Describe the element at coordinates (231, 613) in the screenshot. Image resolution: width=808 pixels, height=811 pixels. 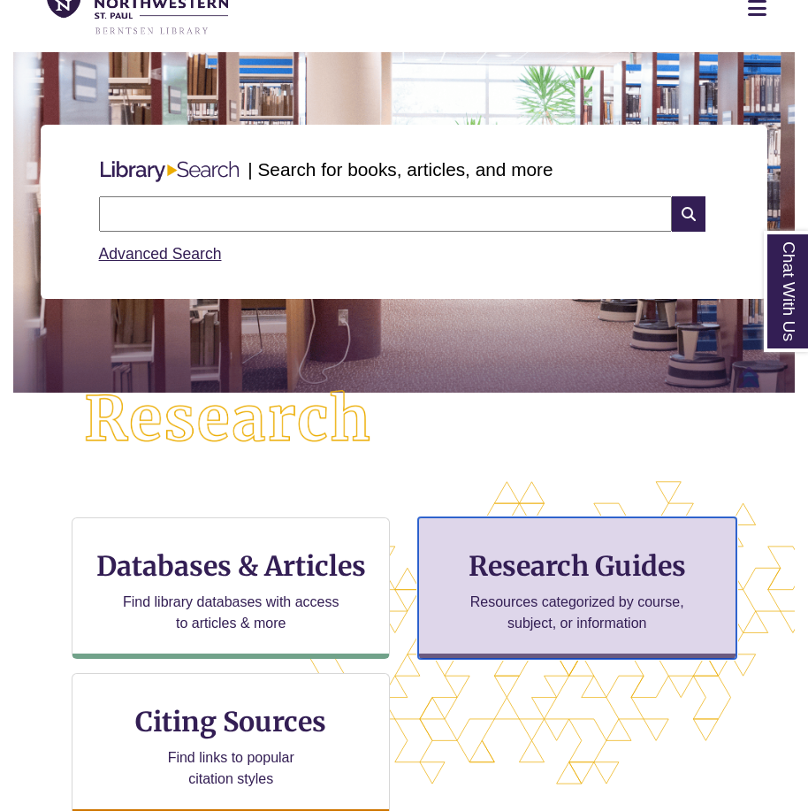
I see `p: Find library databases with access to articles & more` at that location.